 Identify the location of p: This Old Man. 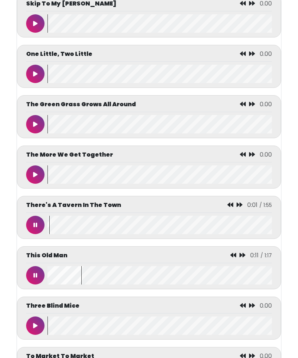
(47, 256).